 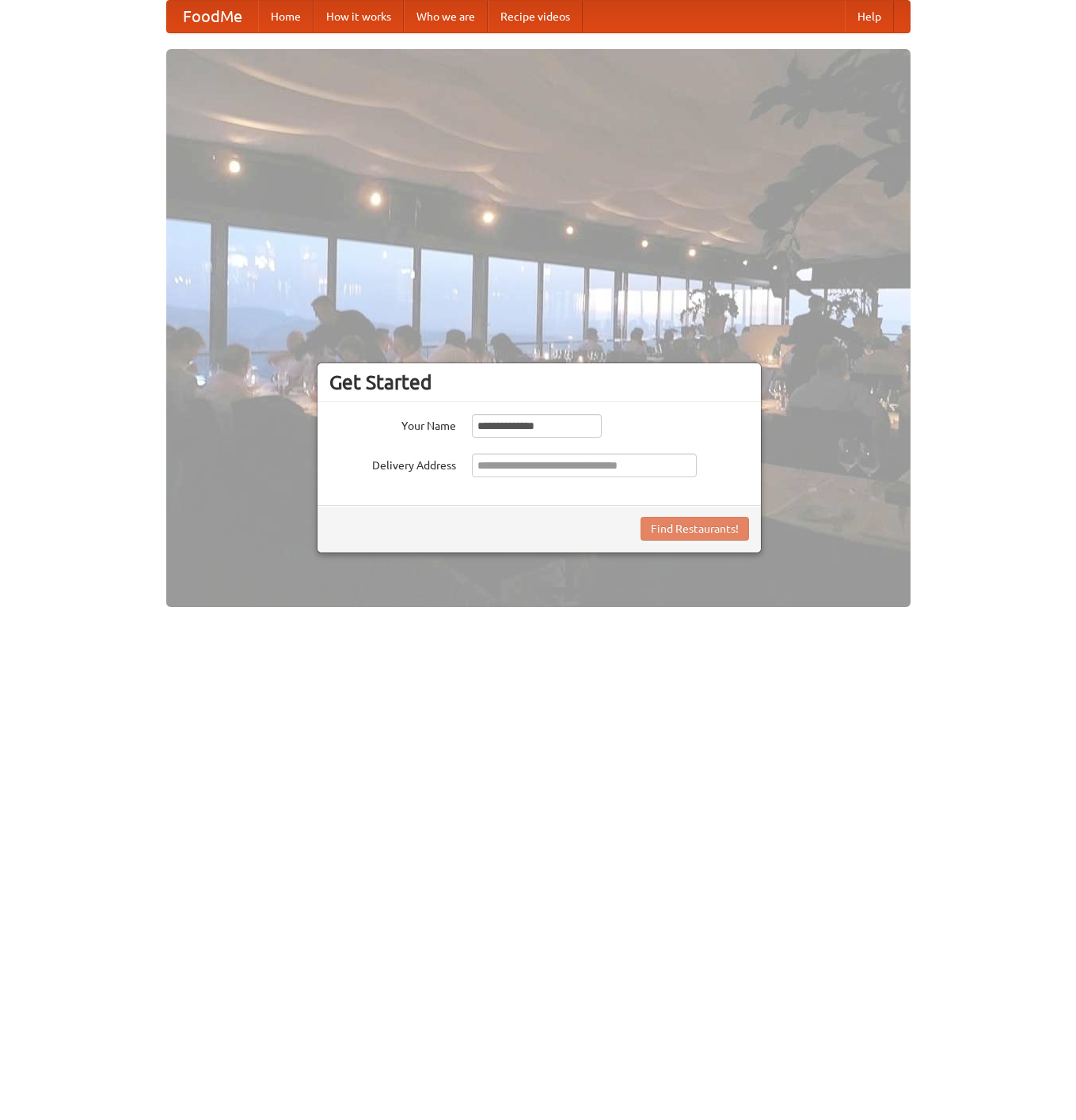 What do you see at coordinates (869, 16) in the screenshot?
I see `a: Help` at bounding box center [869, 16].